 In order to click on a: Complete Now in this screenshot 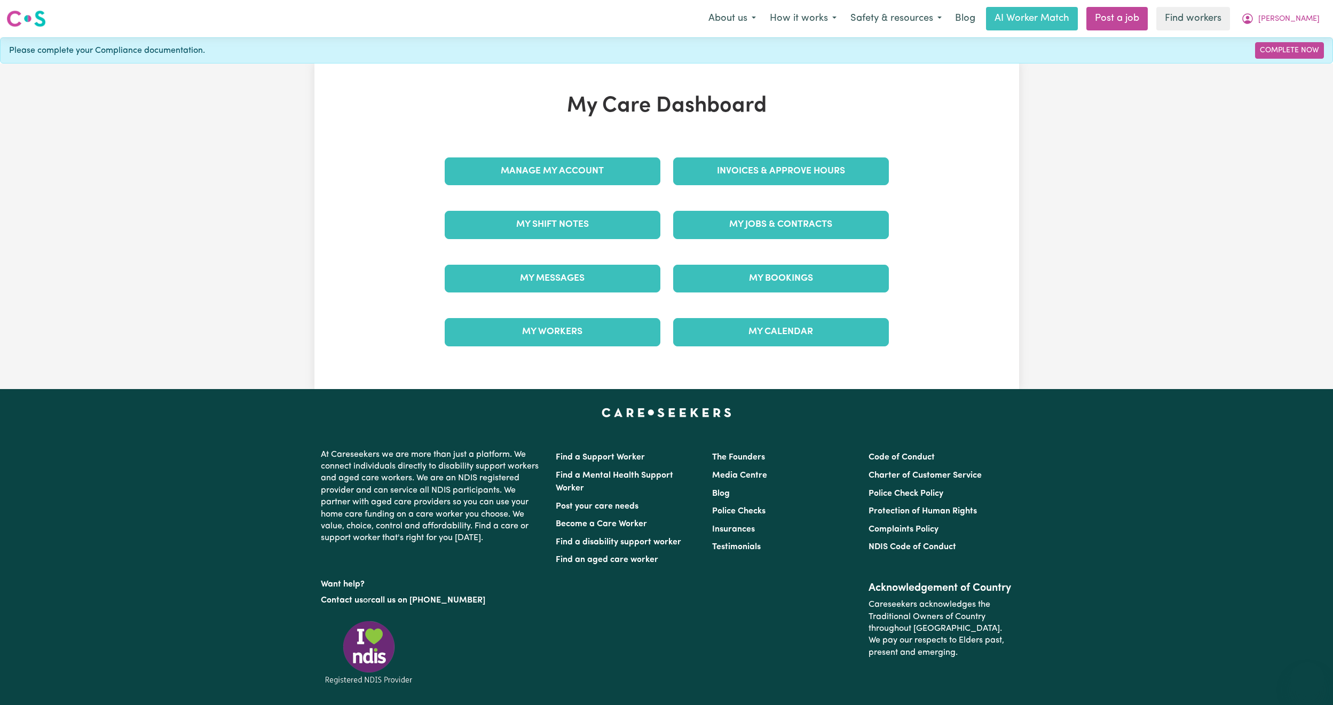, I will do `click(1289, 50)`.